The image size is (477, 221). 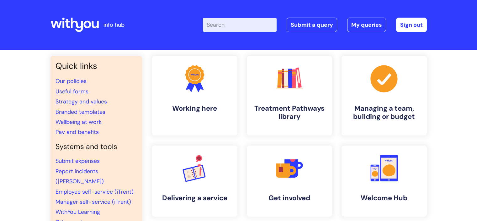 I want to click on a: WithYou Learning, so click(x=78, y=211).